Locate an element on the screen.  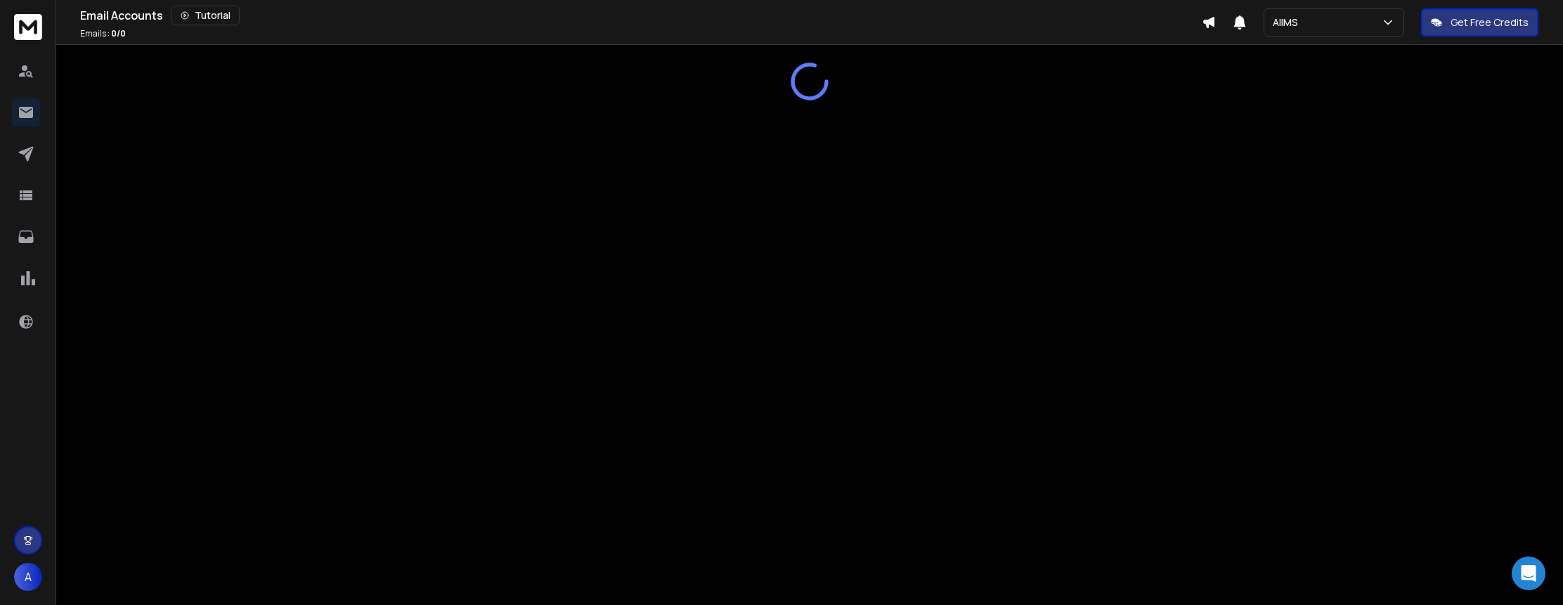
button: Tutorial is located at coordinates (205, 15).